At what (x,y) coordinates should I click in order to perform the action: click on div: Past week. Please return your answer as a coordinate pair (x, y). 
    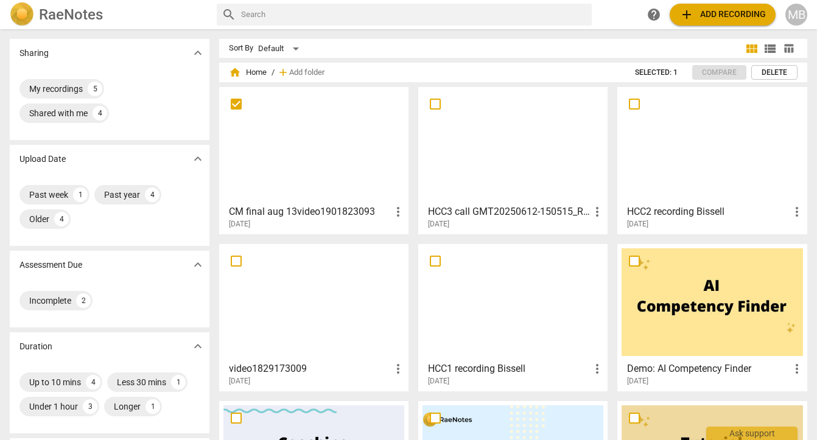
    Looking at the image, I should click on (49, 195).